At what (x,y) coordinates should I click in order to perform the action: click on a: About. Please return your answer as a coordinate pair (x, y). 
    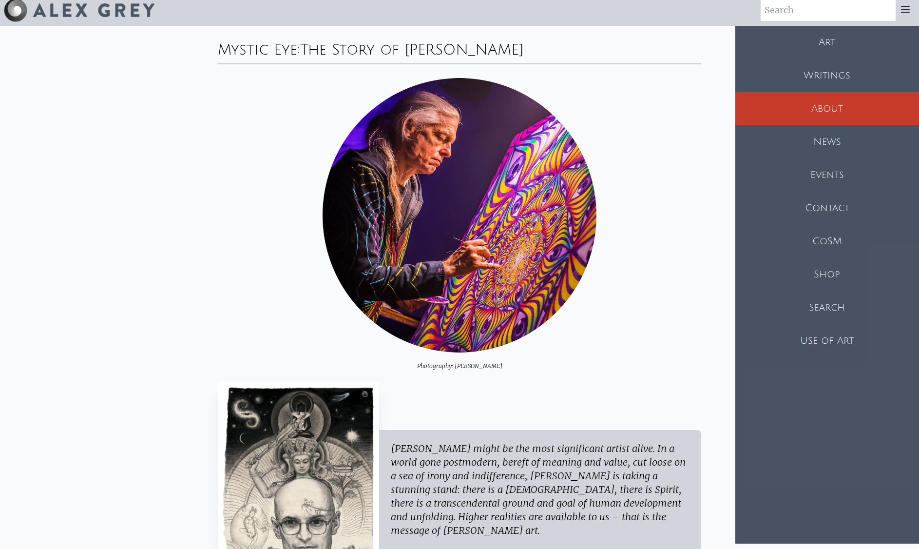
    Looking at the image, I should click on (827, 109).